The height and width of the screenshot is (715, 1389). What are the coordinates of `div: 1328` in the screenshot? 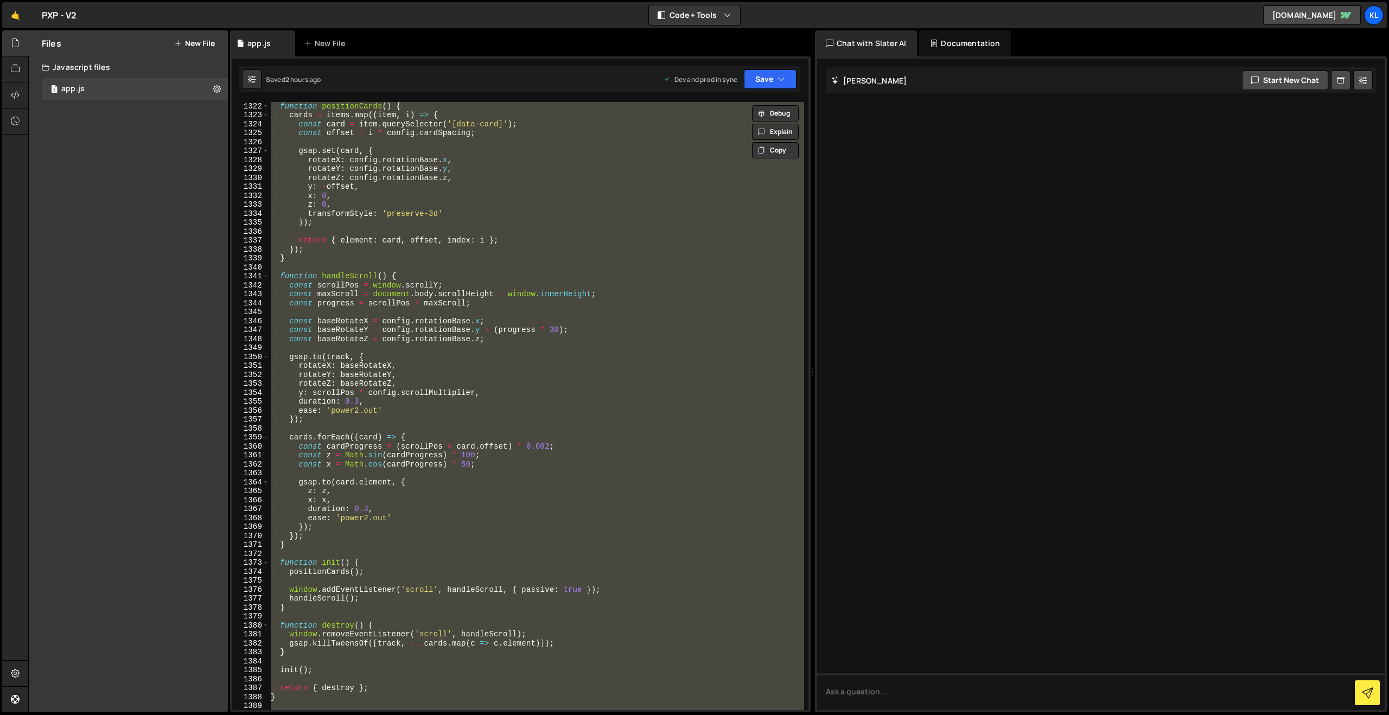 It's located at (251, 160).